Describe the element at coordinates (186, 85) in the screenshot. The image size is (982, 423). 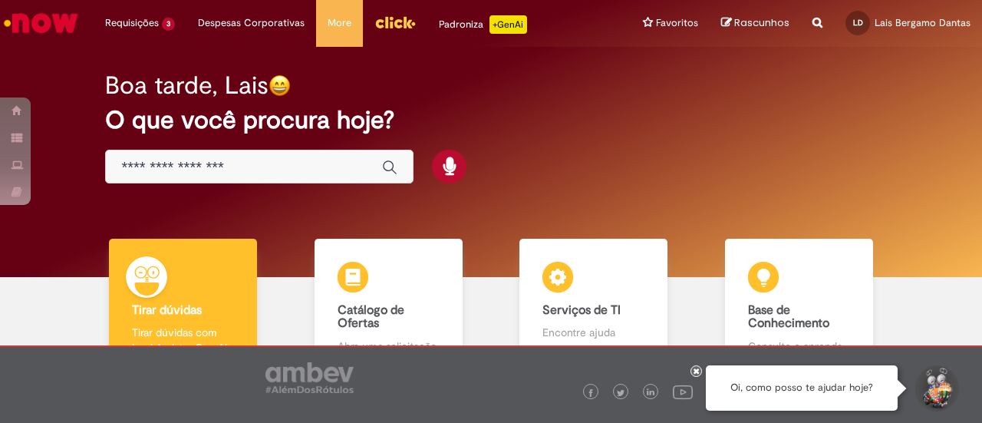
I see `h2: Boa tarde, Lais` at that location.